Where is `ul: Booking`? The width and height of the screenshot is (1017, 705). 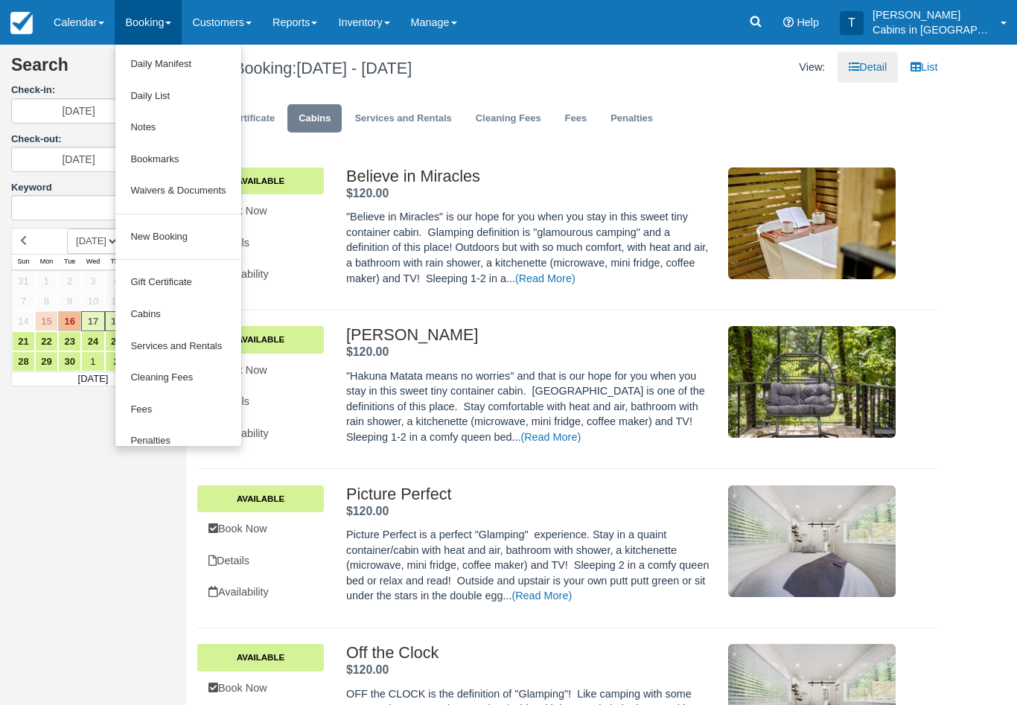
ul: Booking is located at coordinates (178, 246).